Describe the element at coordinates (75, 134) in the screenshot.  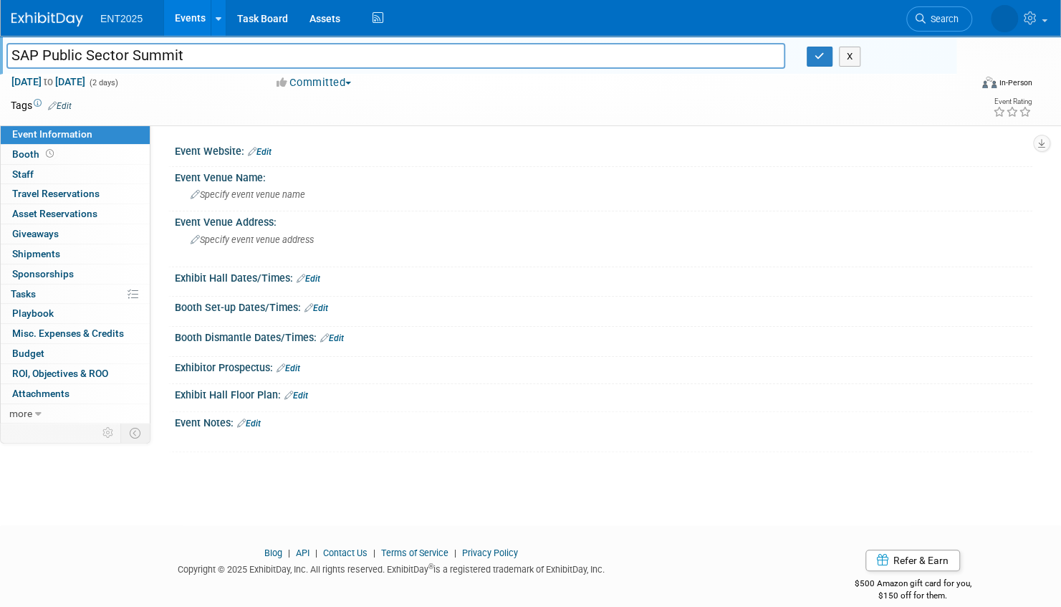
I see `a: Event Information` at that location.